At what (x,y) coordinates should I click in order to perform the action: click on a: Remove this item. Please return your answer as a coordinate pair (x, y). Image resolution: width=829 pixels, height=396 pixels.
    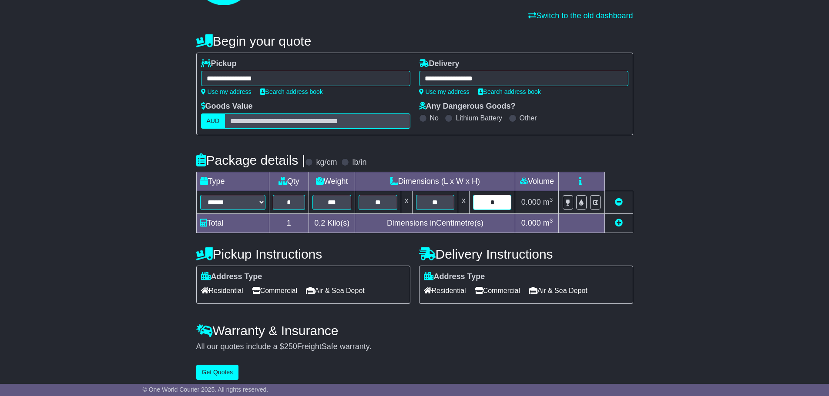
    Looking at the image, I should click on (619, 202).